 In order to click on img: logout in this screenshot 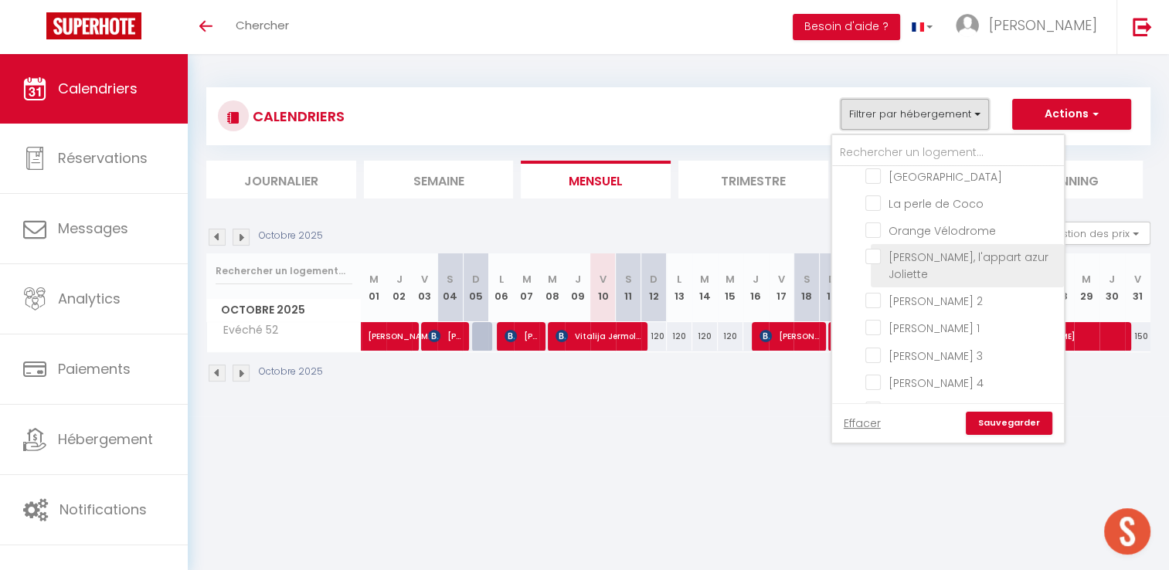, I will do `click(1142, 26)`.